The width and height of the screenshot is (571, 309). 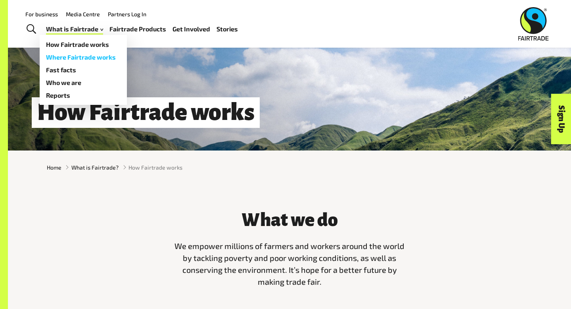 I want to click on a: Stories, so click(x=227, y=29).